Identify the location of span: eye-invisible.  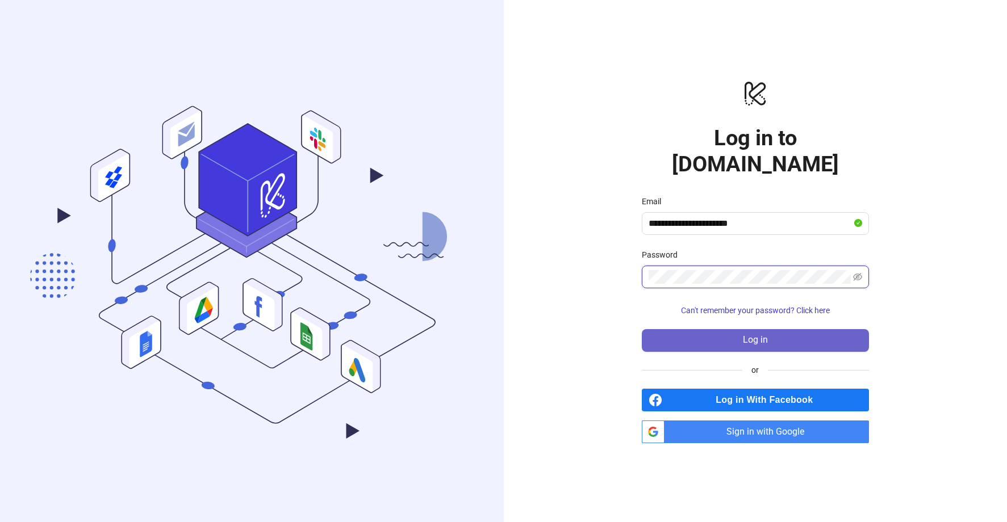
(858, 277).